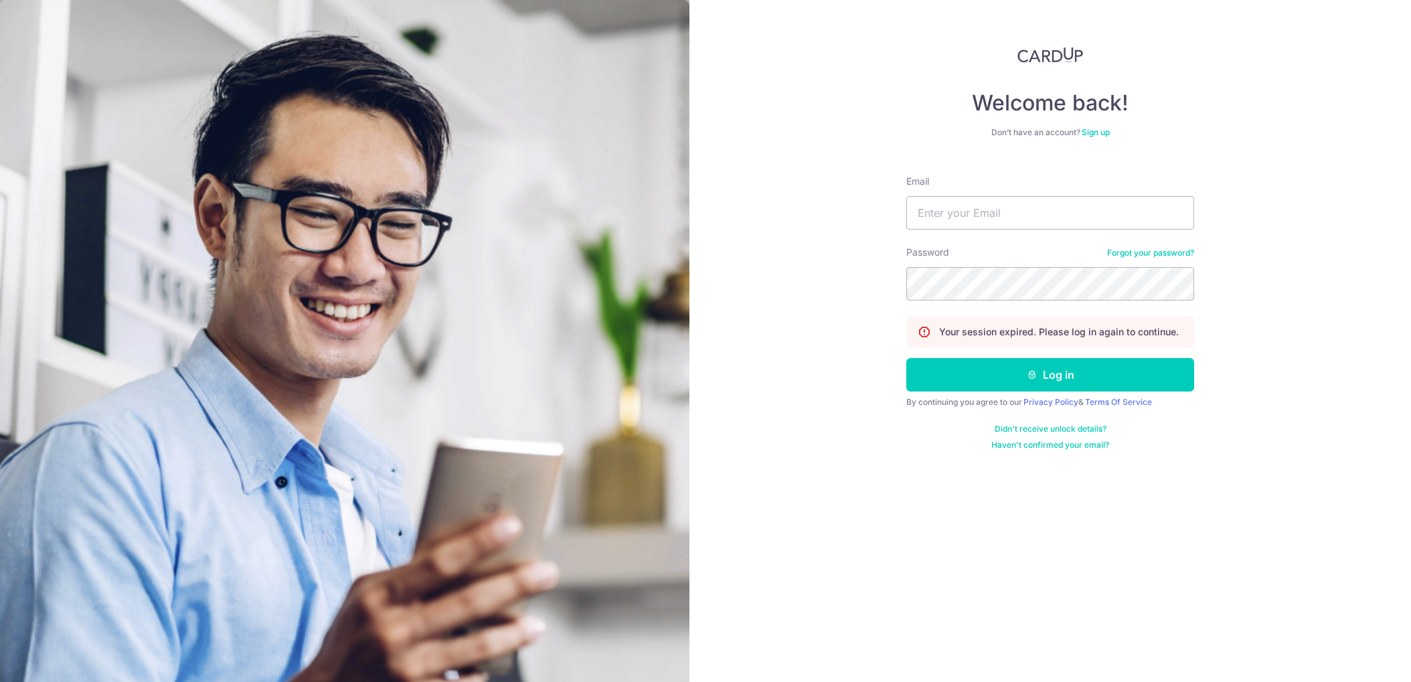  Describe the element at coordinates (1050, 213) in the screenshot. I see `input: Enter your Email` at that location.